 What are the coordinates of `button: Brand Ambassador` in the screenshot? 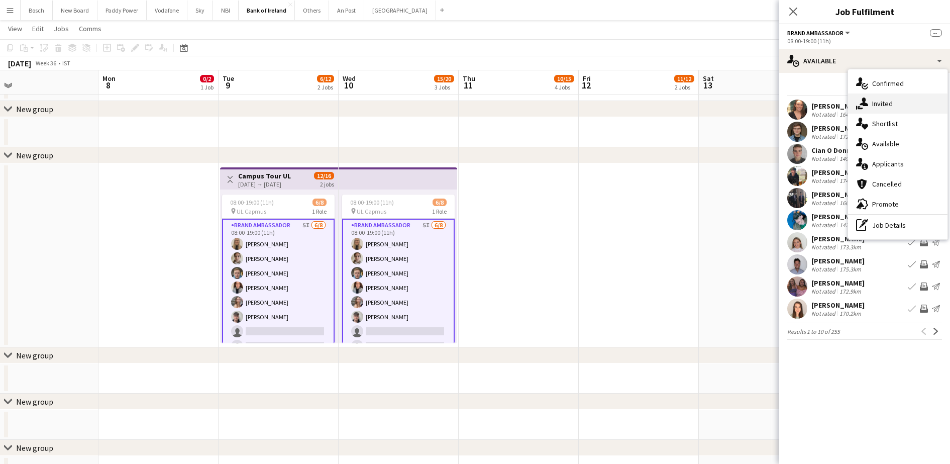 It's located at (820, 33).